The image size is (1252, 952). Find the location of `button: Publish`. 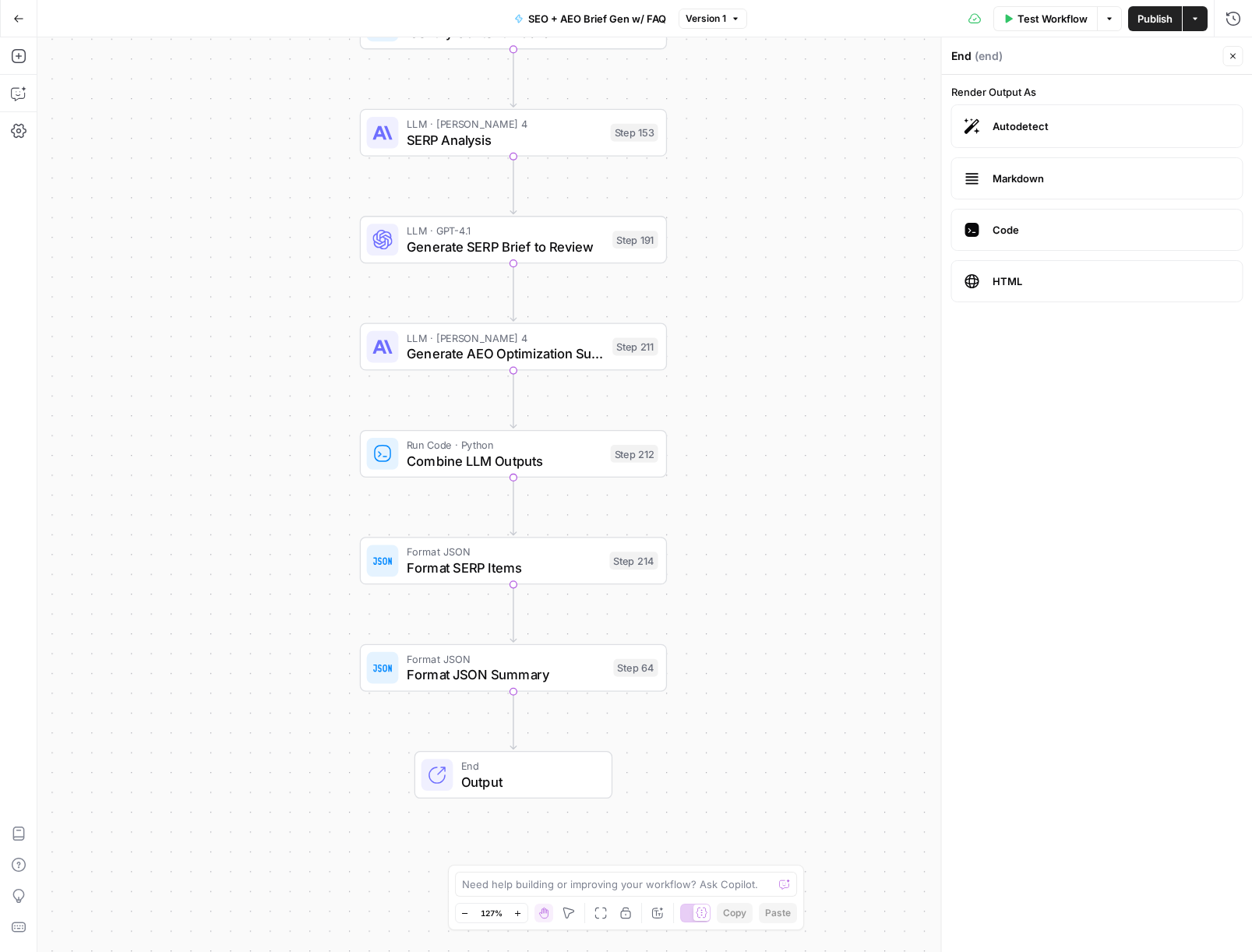

button: Publish is located at coordinates (1155, 19).